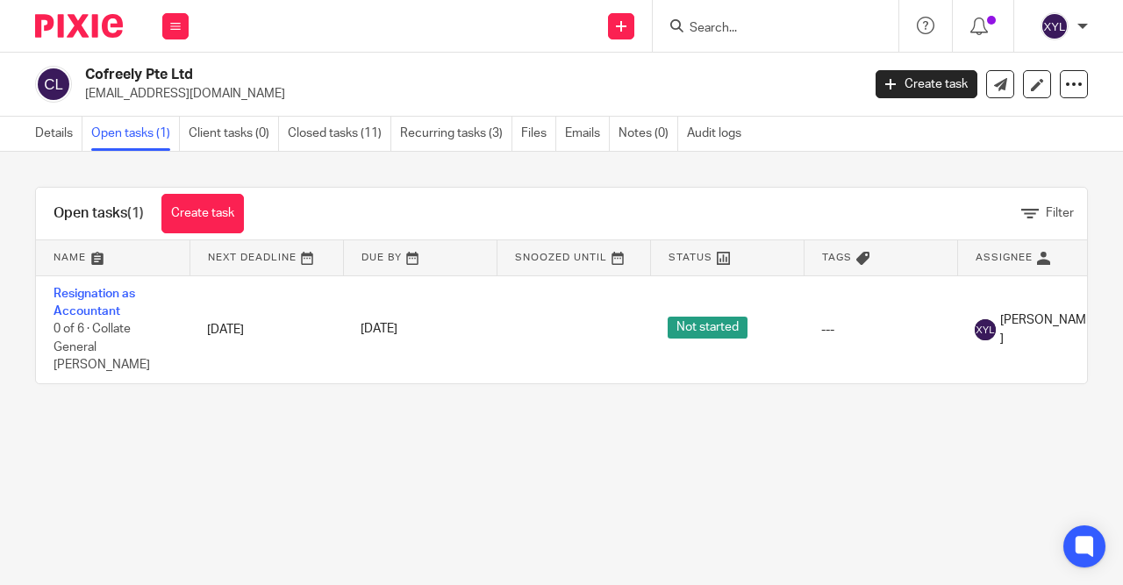 This screenshot has height=585, width=1123. Describe the element at coordinates (767, 29) in the screenshot. I see `input: Search` at that location.